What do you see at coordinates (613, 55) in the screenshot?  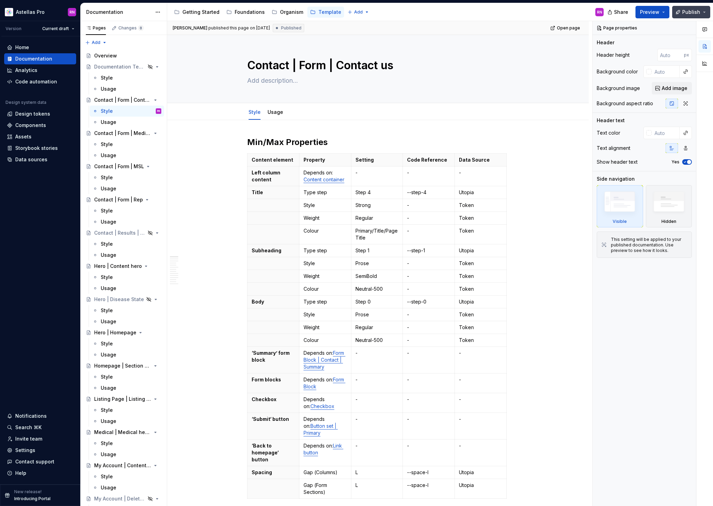 I see `div: Header height` at bounding box center [613, 55].